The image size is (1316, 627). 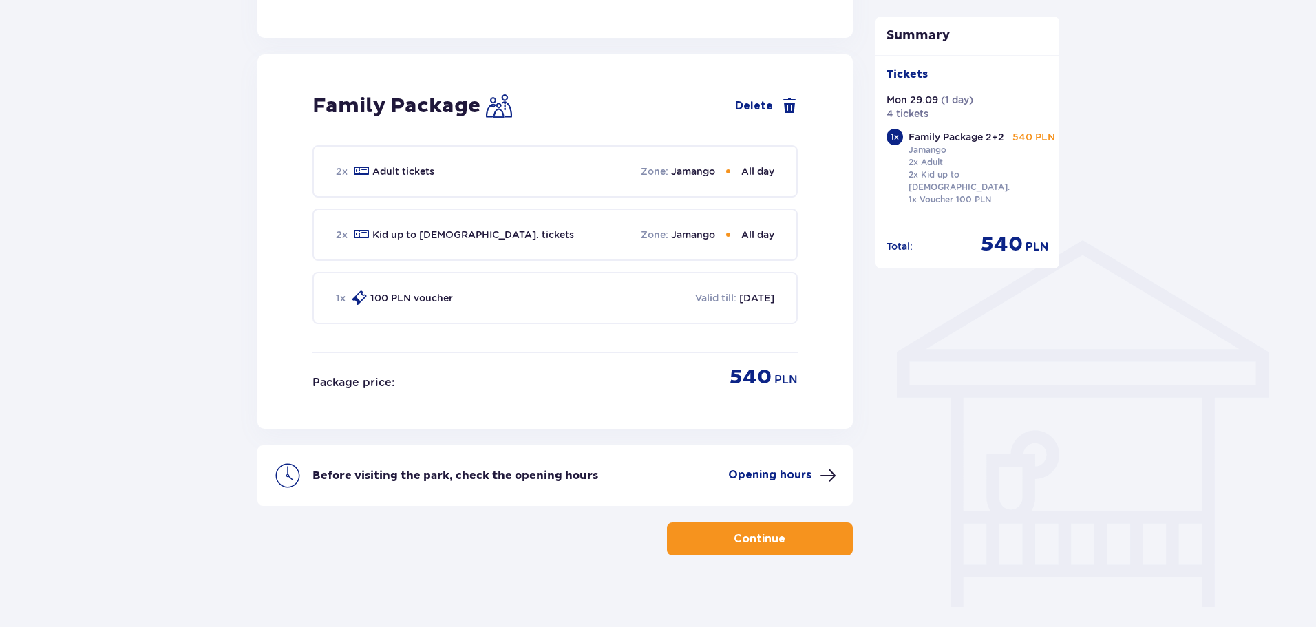 What do you see at coordinates (907, 114) in the screenshot?
I see `p: 4 tickets` at bounding box center [907, 114].